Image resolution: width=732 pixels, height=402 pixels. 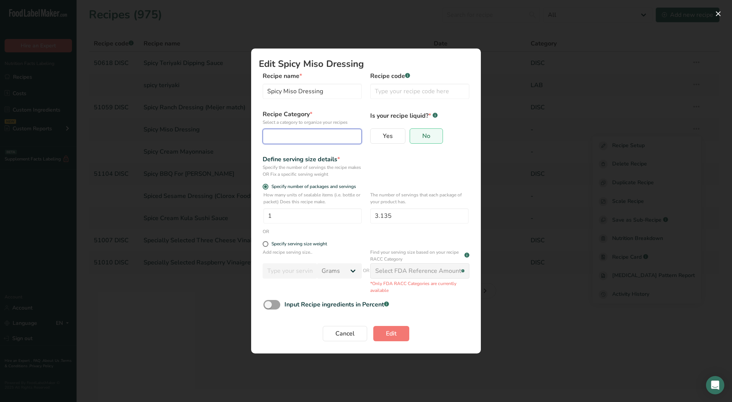 What do you see at coordinates (345, 334) in the screenshot?
I see `button: Cancel` at bounding box center [345, 334].